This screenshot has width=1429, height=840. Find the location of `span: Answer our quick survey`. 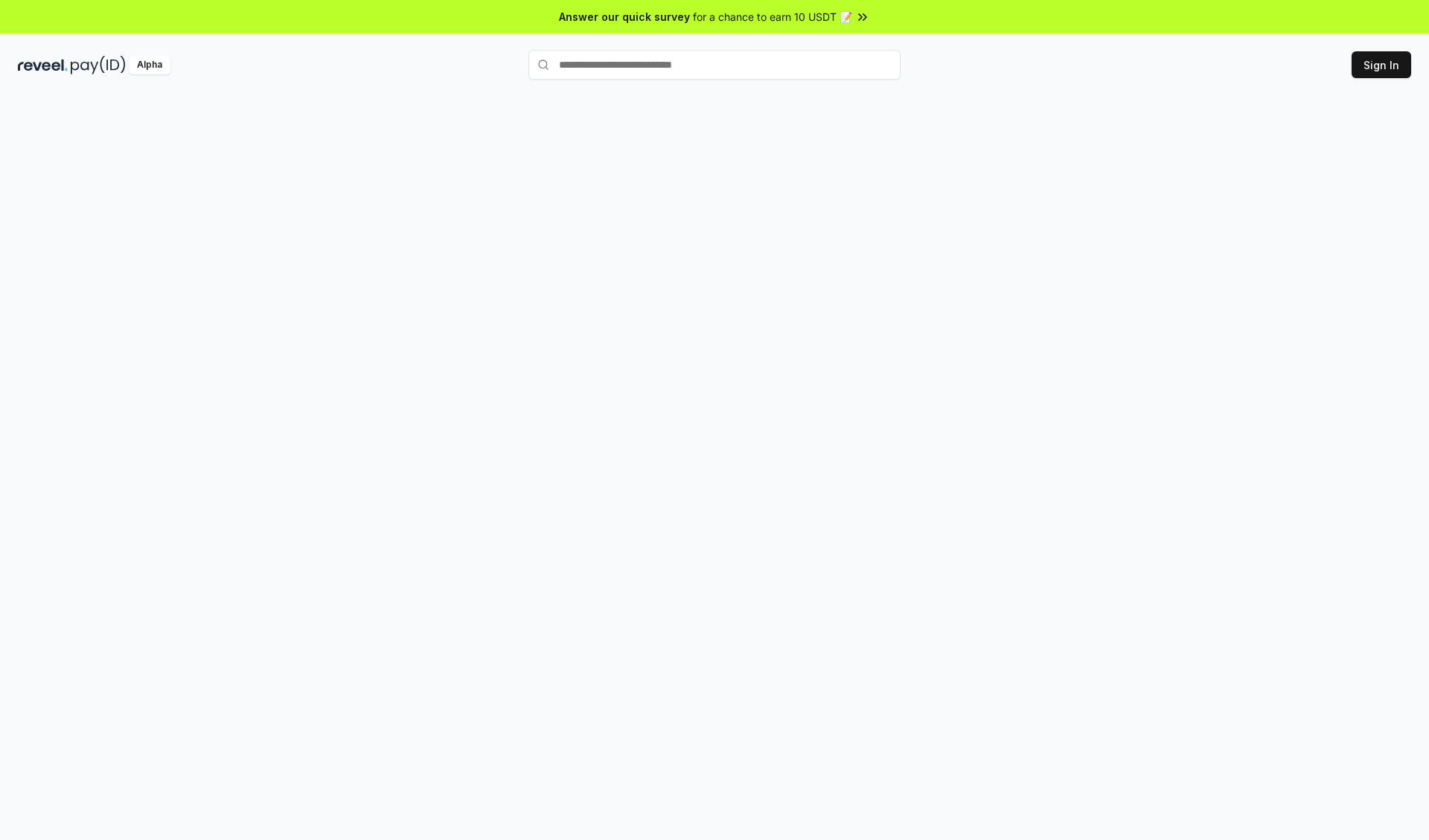

span: Answer our quick survey is located at coordinates (624, 17).